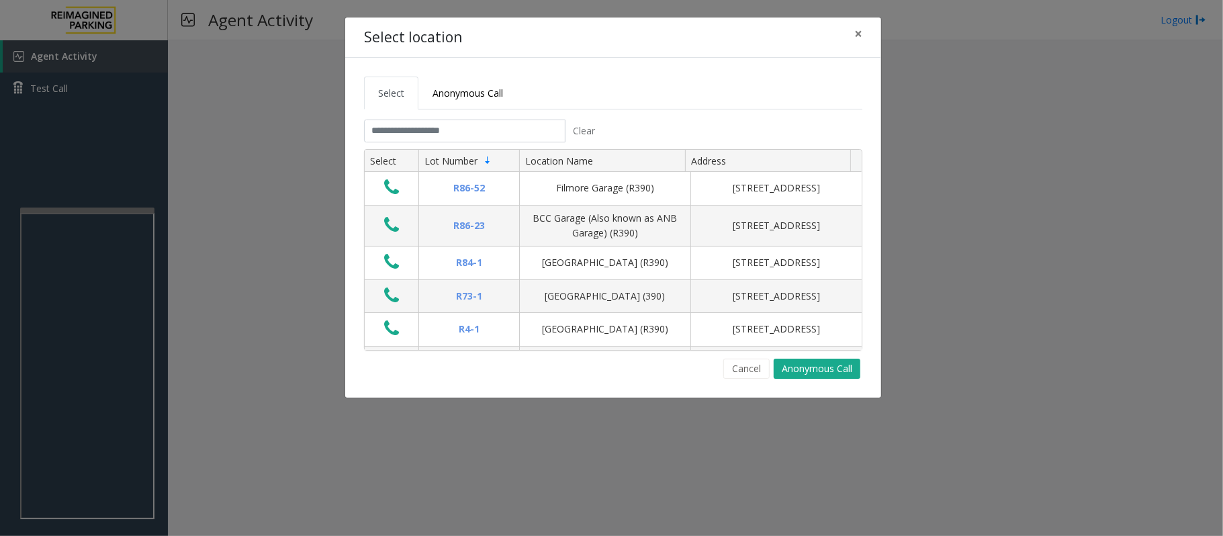 This screenshot has height=536, width=1223. Describe the element at coordinates (605, 188) in the screenshot. I see `div: Filmore Garage (R390)` at that location.